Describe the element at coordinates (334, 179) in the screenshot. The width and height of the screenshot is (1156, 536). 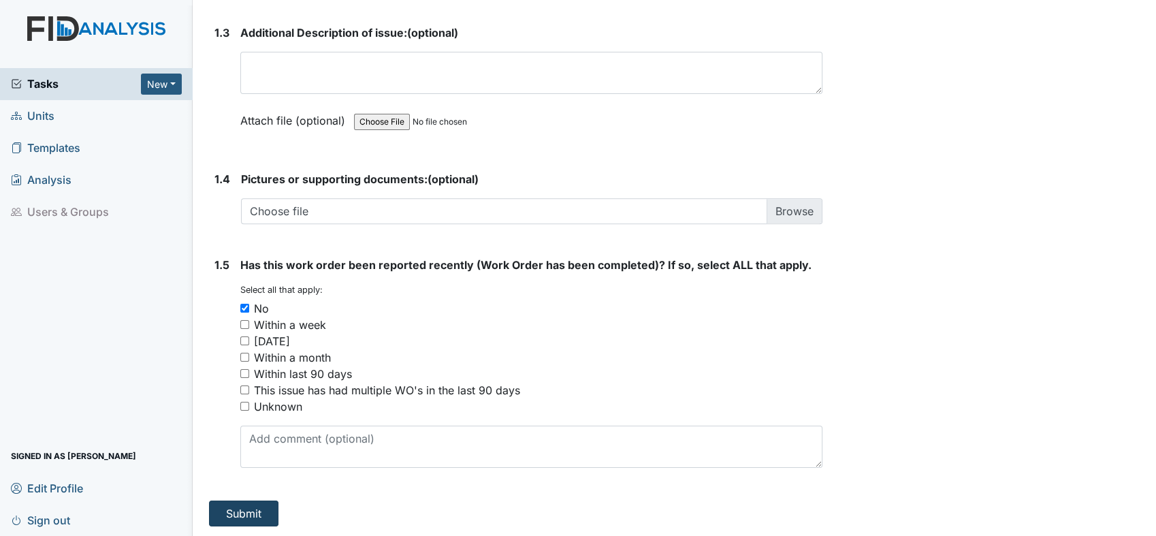
I see `span: Pictures or supporting documents:` at that location.